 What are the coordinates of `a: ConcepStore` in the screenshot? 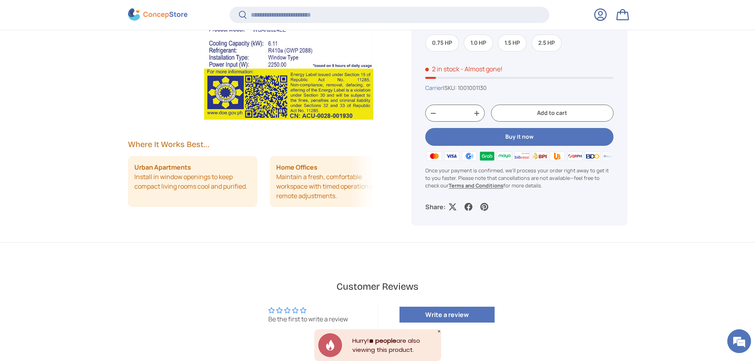 It's located at (158, 15).